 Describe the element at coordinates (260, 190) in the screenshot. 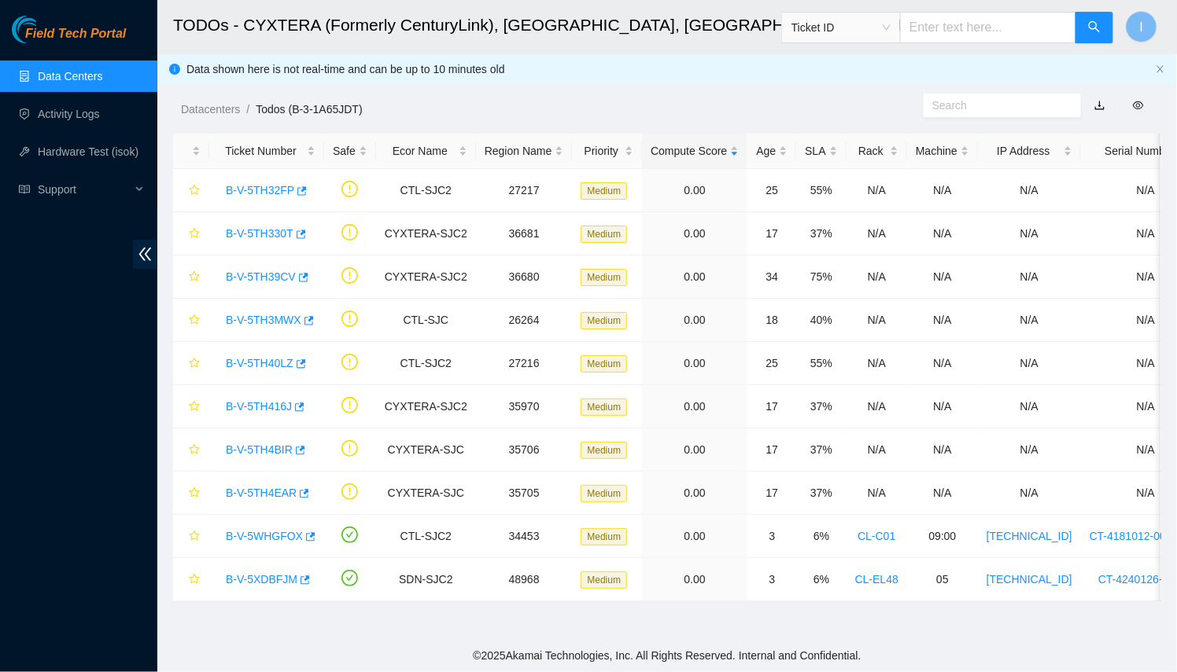

I see `a: B-V-5TH32FP` at that location.